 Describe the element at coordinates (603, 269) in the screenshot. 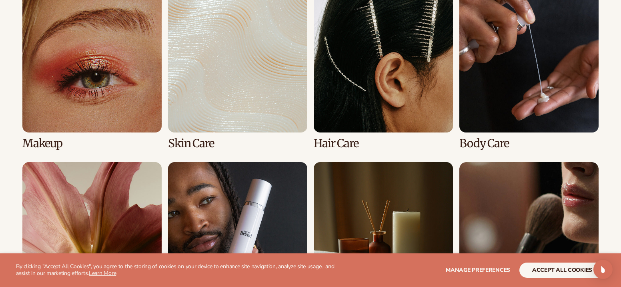

I see `div: Open Intercom Messenger` at that location.